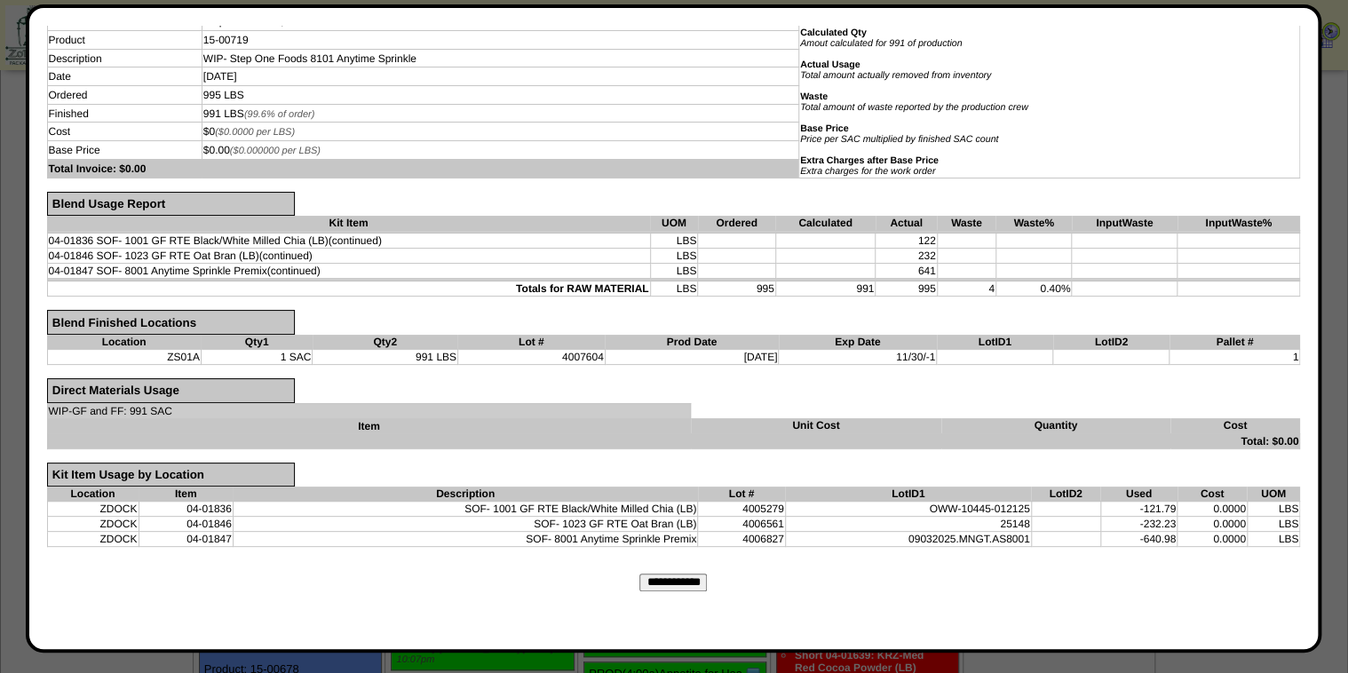 The width and height of the screenshot is (1348, 673). I want to click on th: Calculated, so click(825, 223).